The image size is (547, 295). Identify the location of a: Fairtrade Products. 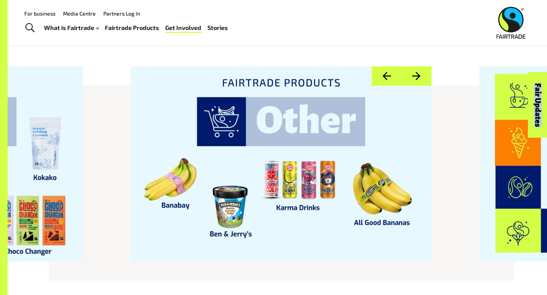
(132, 28).